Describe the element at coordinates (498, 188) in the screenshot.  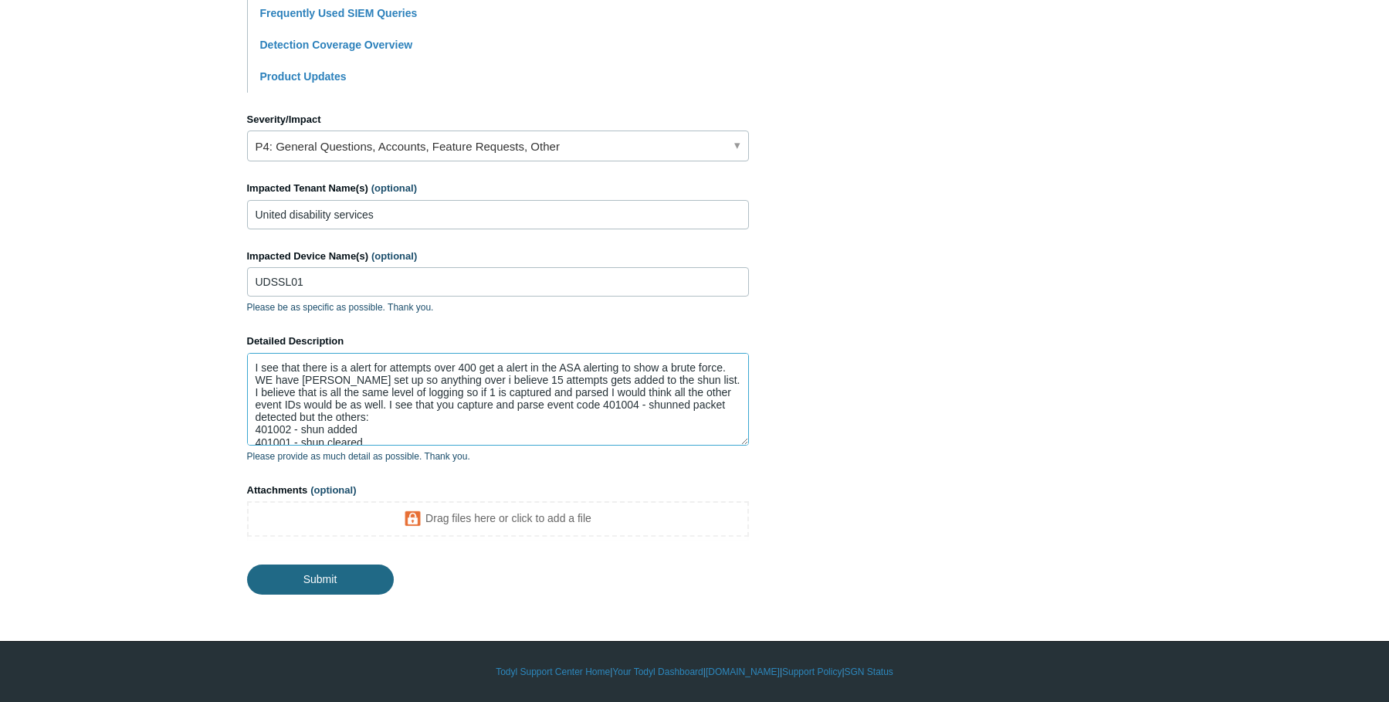
I see `label: Impacted Tenant Name(s)` at that location.